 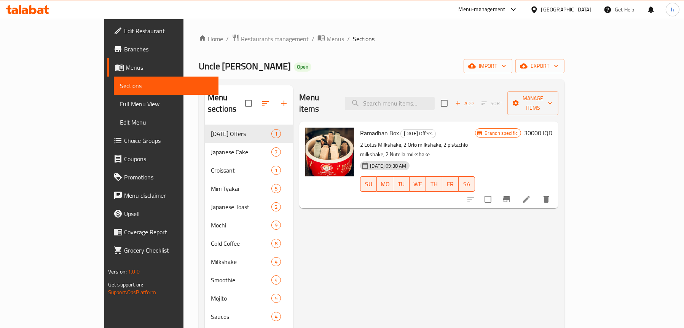 What do you see at coordinates (241, 188) in the screenshot?
I see `div: Mini Tyakai` at bounding box center [241, 188].